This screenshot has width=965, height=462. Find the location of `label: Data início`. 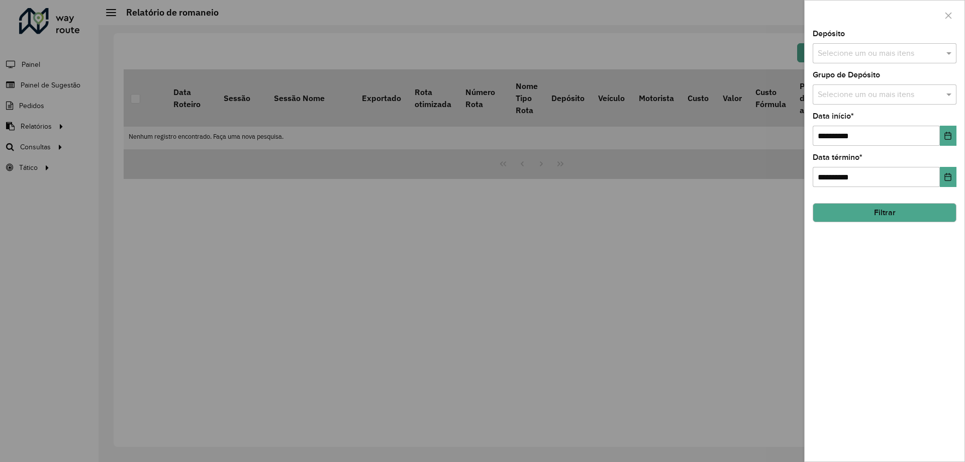

label: Data início is located at coordinates (833, 116).